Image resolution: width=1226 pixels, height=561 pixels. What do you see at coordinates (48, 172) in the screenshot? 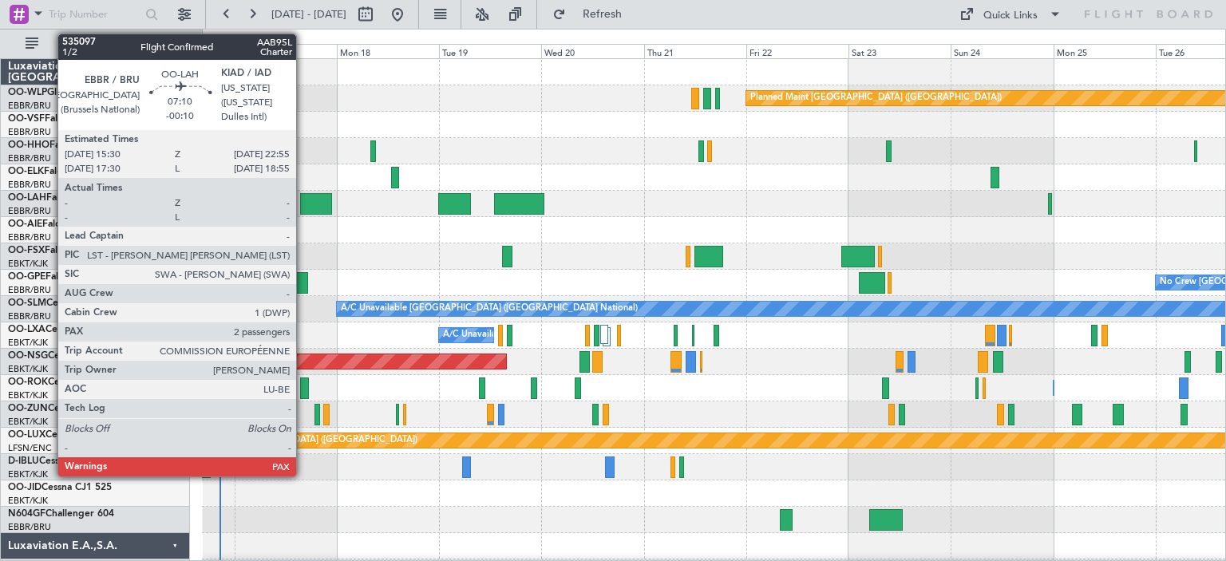
I see `a: OO-ELKFalcon 8X` at bounding box center [48, 172].